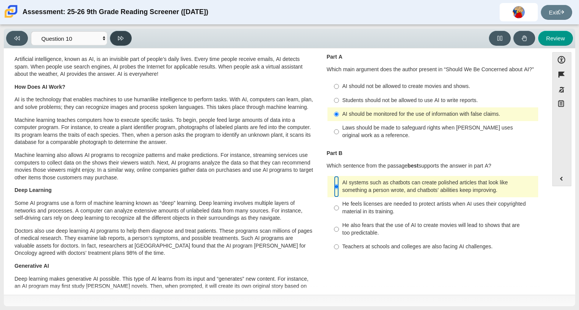 Image resolution: width=579 pixels, height=310 pixels. What do you see at coordinates (561, 105) in the screenshot?
I see `button: Notepad` at bounding box center [561, 105].